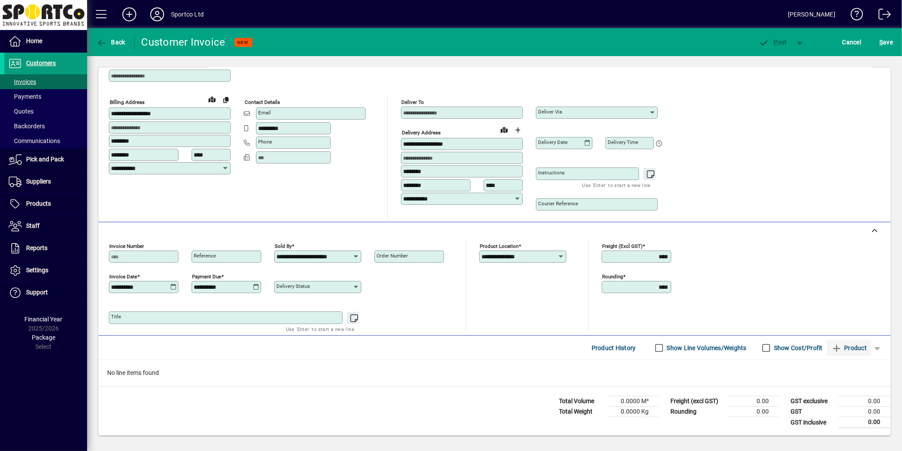 The image size is (902, 451). What do you see at coordinates (413, 102) in the screenshot?
I see `mat-label: Deliver To` at bounding box center [413, 102].